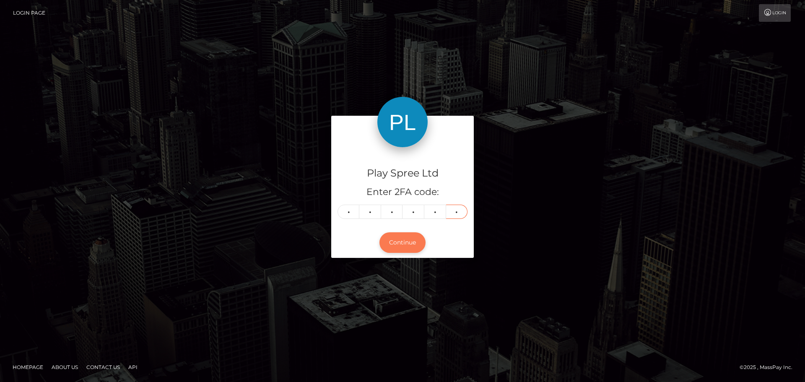 The width and height of the screenshot is (805, 382). Describe the element at coordinates (28, 367) in the screenshot. I see `a: Homepage` at that location.